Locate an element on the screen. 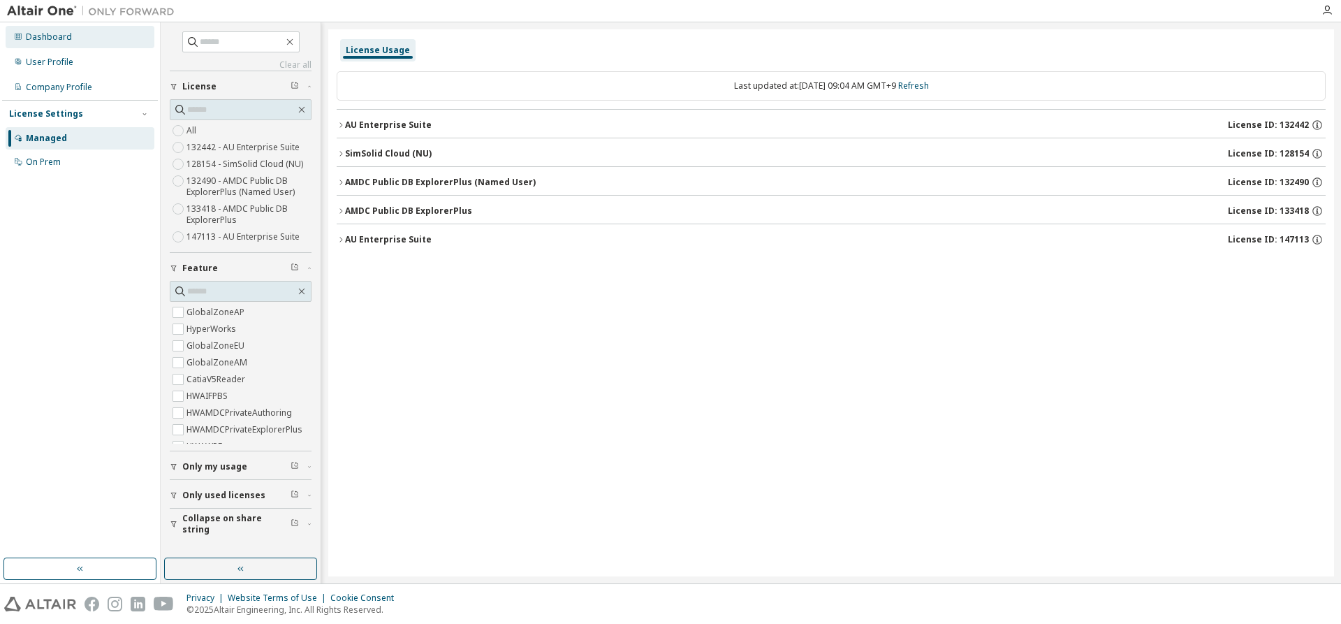 The width and height of the screenshot is (1341, 624). button: AMDC Public DB ExplorerPlusLicense ID: 133418 is located at coordinates (831, 211).